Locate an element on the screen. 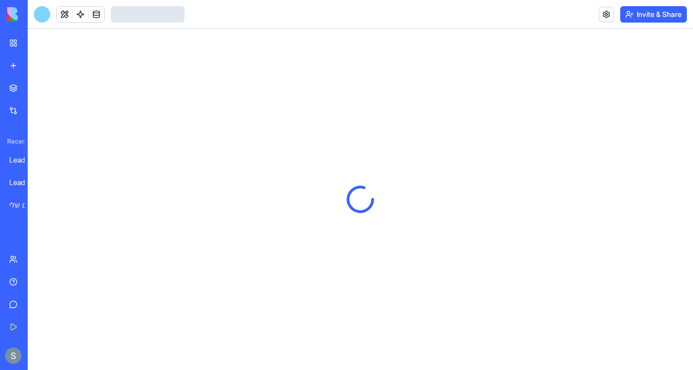 The image size is (693, 370). img: logo is located at coordinates (39, 14).